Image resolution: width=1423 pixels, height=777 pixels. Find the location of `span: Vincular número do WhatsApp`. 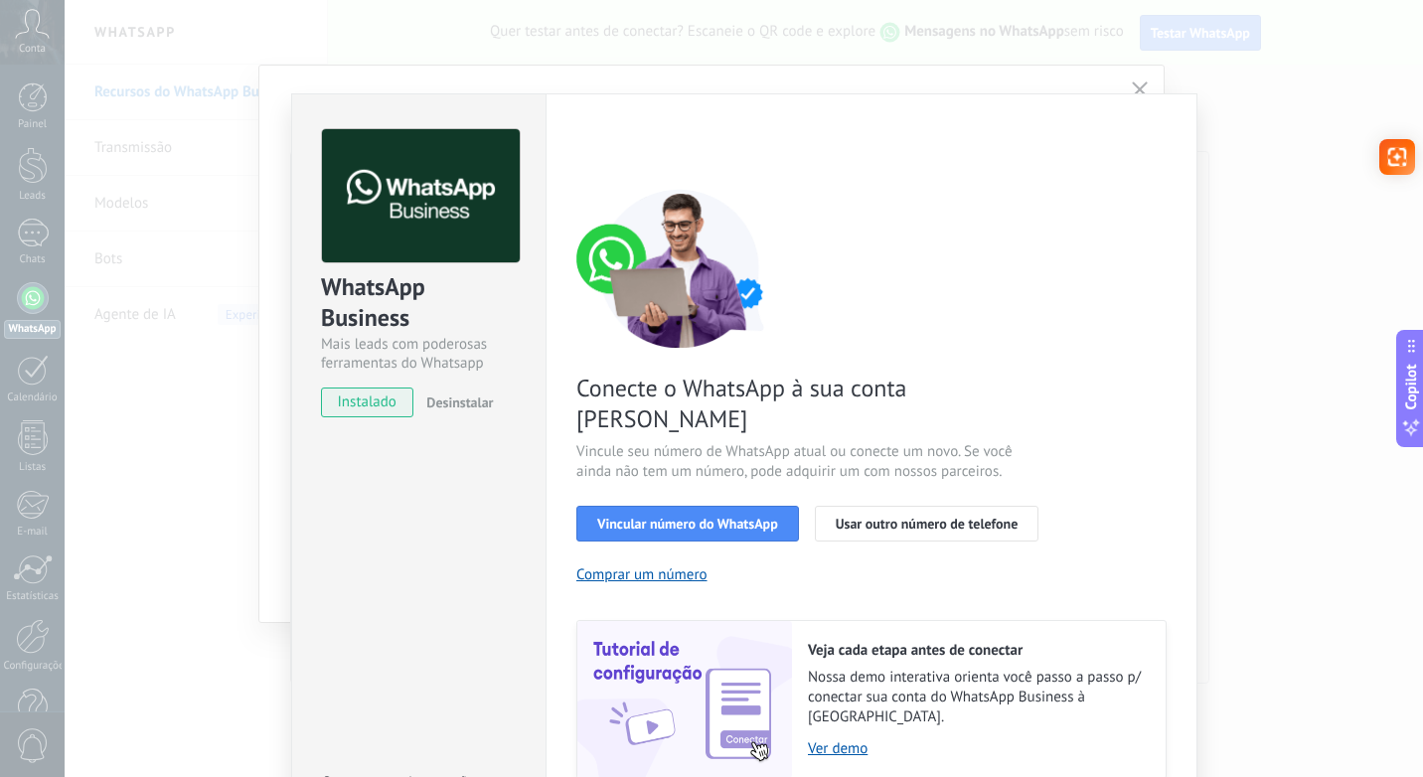

span: Vincular número do WhatsApp is located at coordinates (687, 524).